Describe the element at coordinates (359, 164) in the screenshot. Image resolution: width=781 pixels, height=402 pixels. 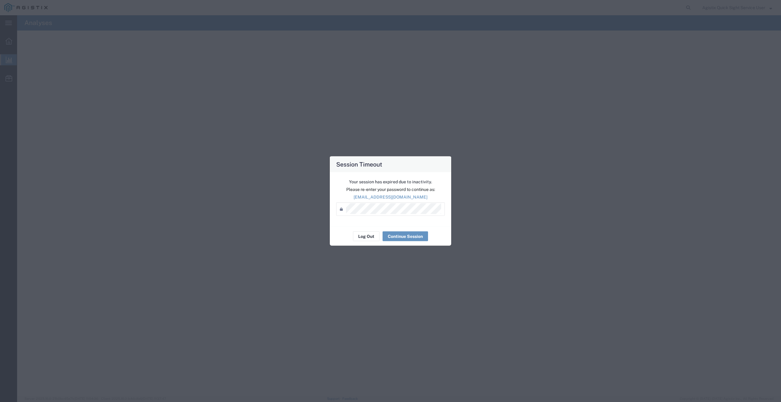
I see `h4: Session Timeout` at that location.